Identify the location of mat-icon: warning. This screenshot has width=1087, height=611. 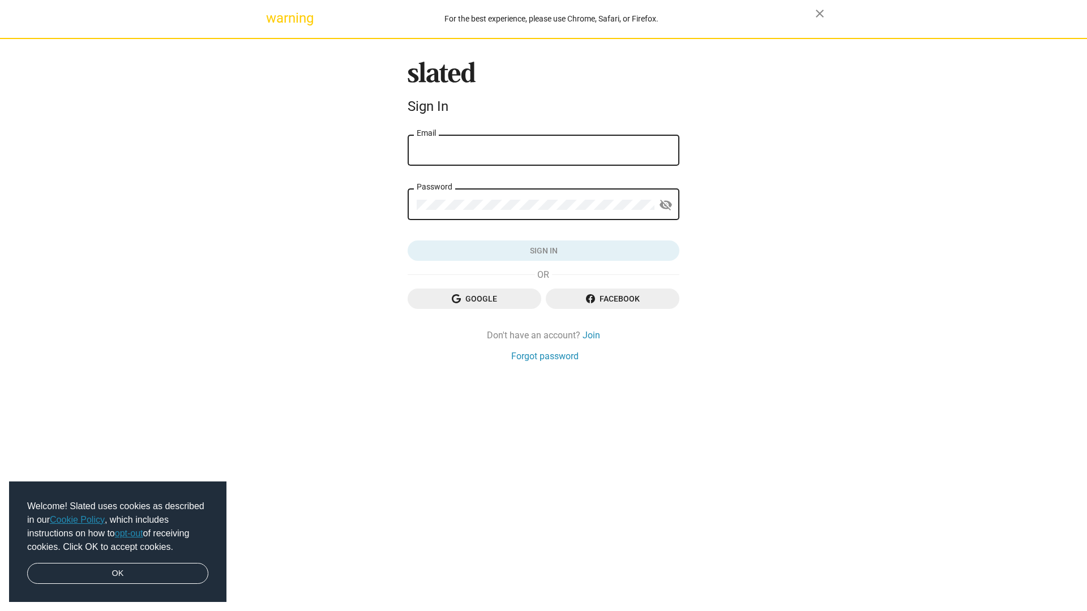
(273, 18).